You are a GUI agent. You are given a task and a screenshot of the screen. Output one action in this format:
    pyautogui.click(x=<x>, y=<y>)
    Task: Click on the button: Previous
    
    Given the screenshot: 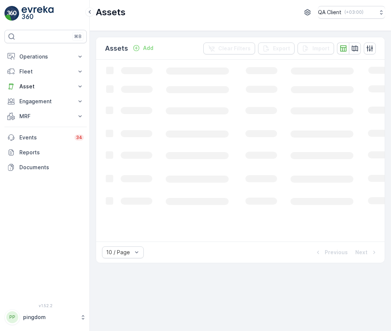 What is the action you would take?
    pyautogui.click(x=331, y=252)
    